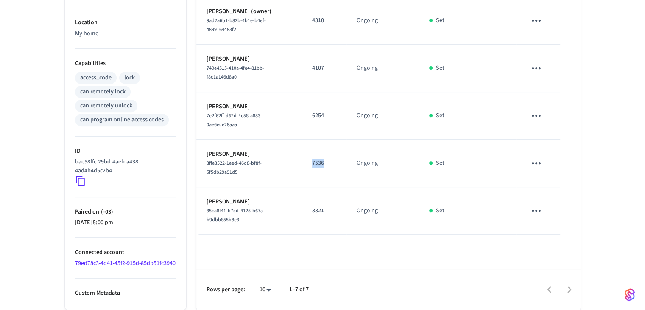 The image size is (645, 310). I want to click on p: My home, so click(126, 34).